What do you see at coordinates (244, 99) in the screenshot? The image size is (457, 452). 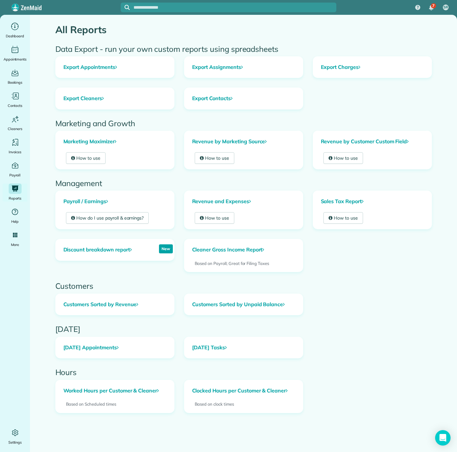 I see `a: Export Contacts` at bounding box center [244, 99].